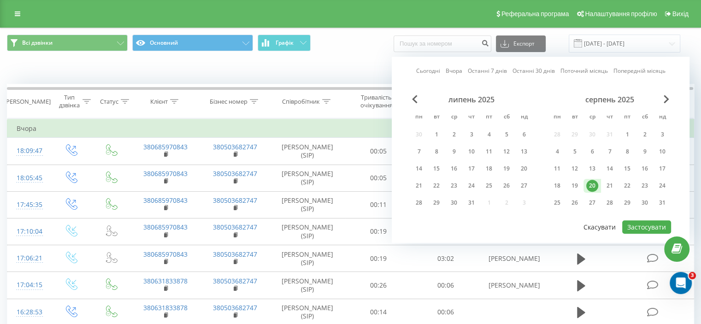 This screenshot has height=324, width=701. Describe the element at coordinates (524, 186) in the screenshot. I see `div: нд 27 лип 2025 р.` at that location.